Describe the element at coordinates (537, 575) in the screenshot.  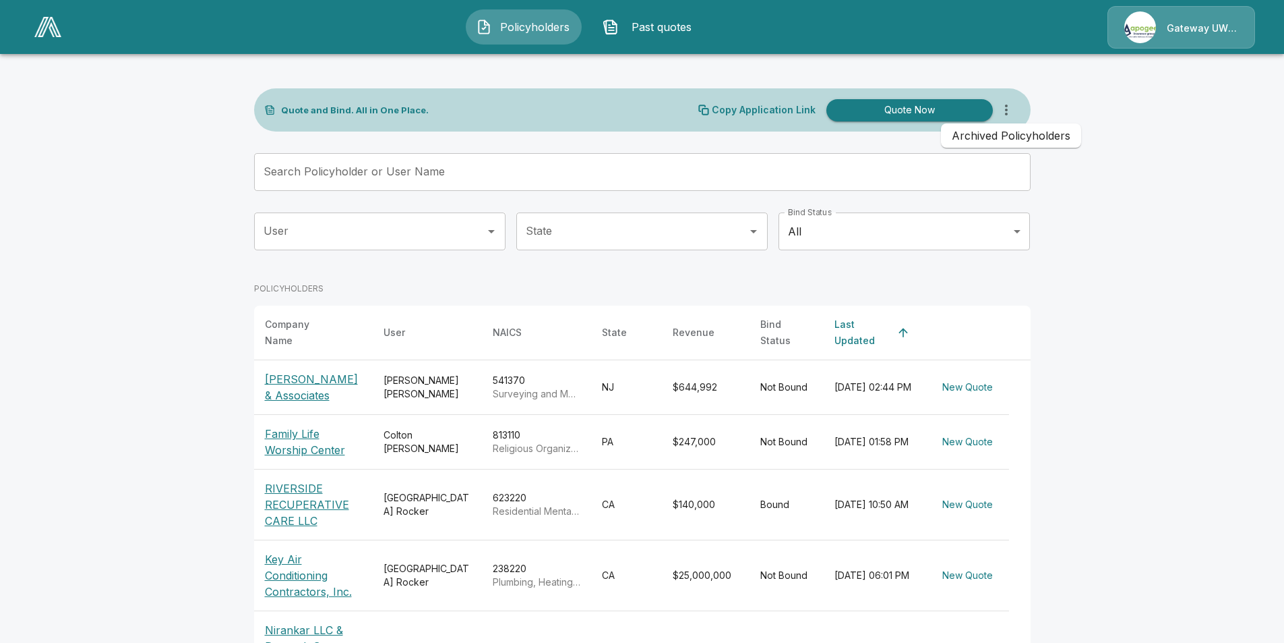
I see `div: 238220` at that location.